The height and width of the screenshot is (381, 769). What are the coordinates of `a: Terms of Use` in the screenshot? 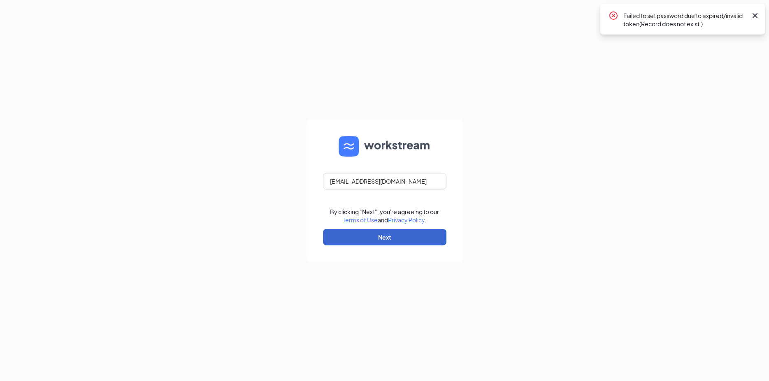 It's located at (360, 220).